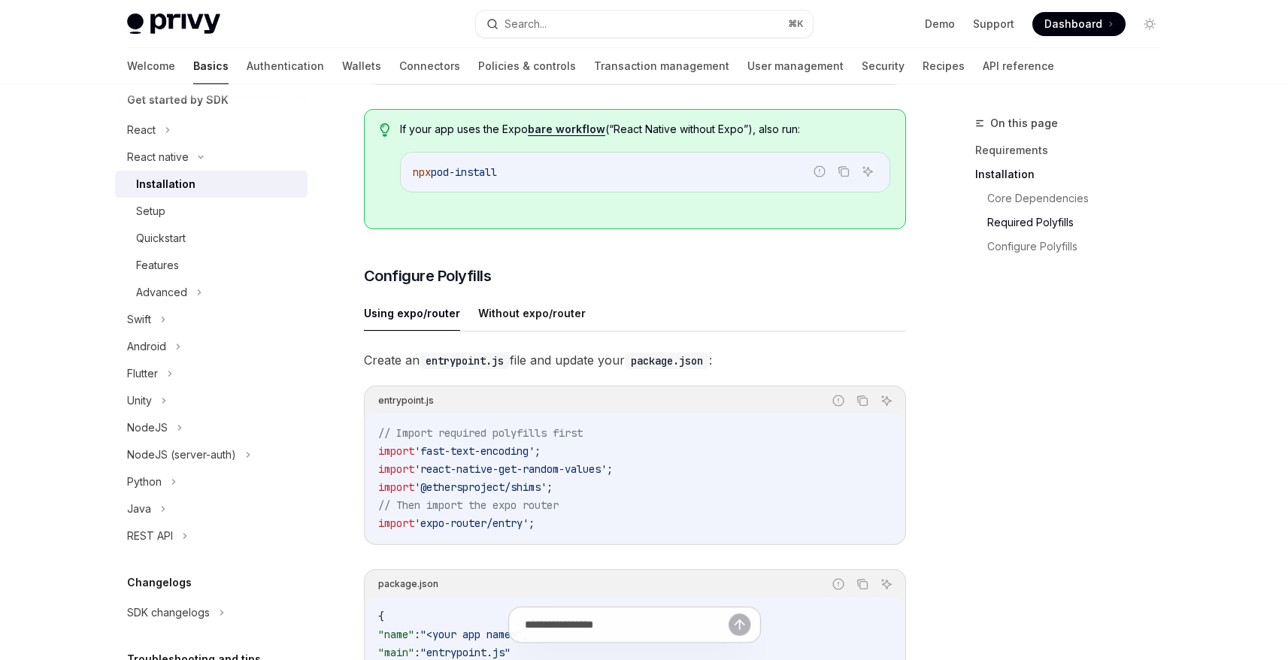 This screenshot has width=1288, height=660. Describe the element at coordinates (158, 157) in the screenshot. I see `div: React native` at that location.